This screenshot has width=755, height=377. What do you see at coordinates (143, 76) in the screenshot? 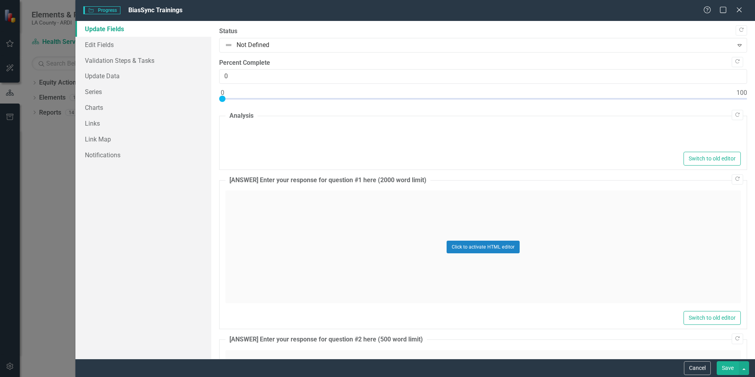
I see `a: Update Data` at bounding box center [143, 76].